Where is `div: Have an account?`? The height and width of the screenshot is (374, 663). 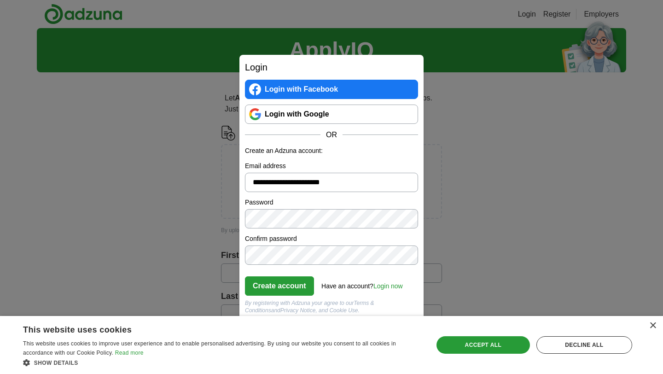
div: Have an account? is located at coordinates (362, 283).